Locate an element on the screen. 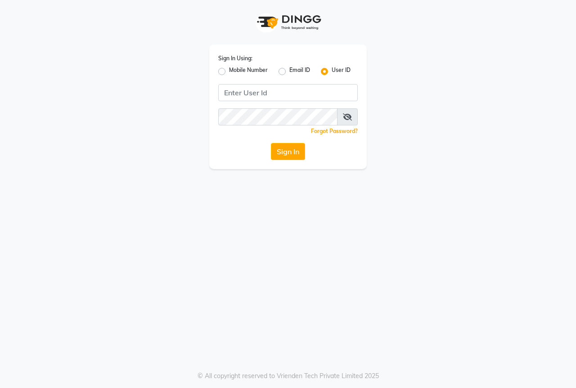 This screenshot has width=576, height=388. label: Mobile Number is located at coordinates (248, 72).